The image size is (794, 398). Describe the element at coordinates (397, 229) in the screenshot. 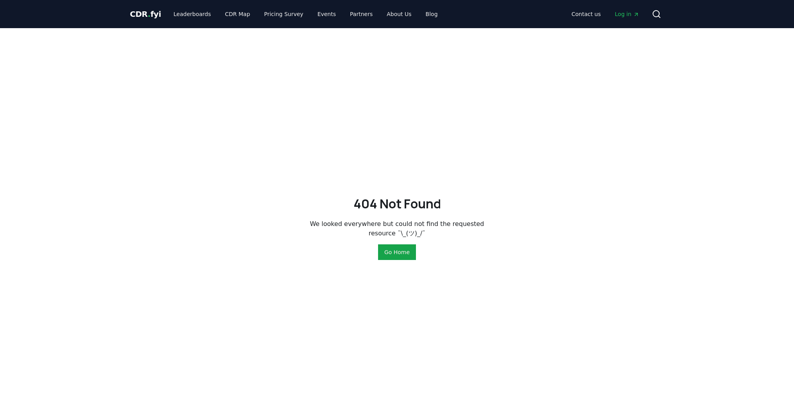

I see `p: We looked everywhere but could not find the requested resource ¯\_(ツ)_/¯` at that location.